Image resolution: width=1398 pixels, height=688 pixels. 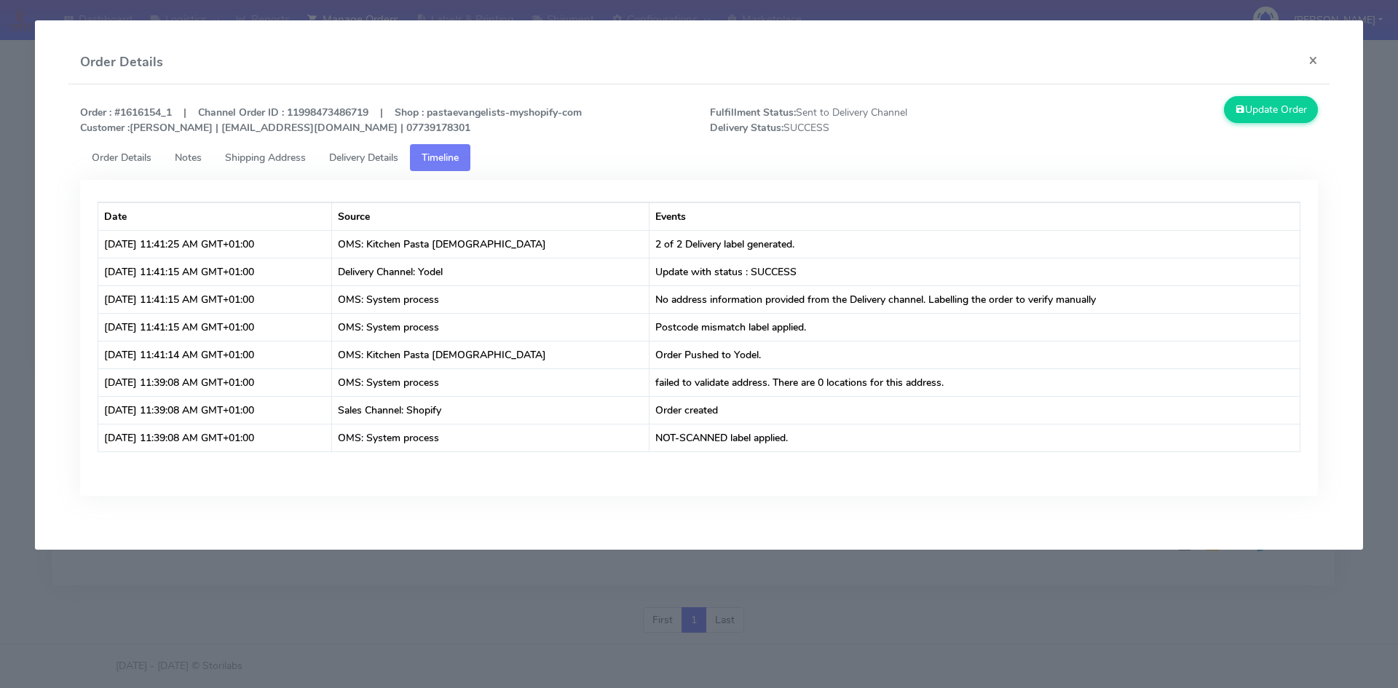 What do you see at coordinates (440, 157) in the screenshot?
I see `span: Timeline` at bounding box center [440, 157].